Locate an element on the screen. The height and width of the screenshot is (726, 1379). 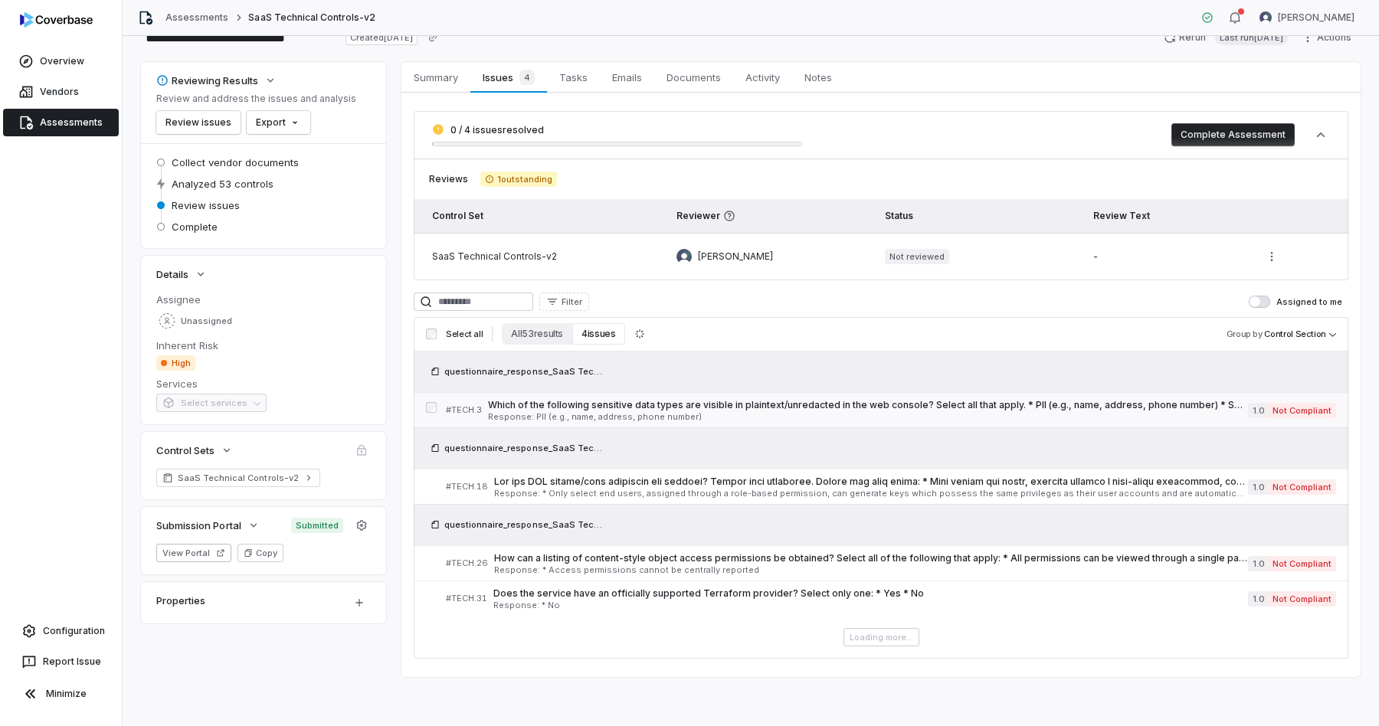
button: Report Issue is located at coordinates (61, 662).